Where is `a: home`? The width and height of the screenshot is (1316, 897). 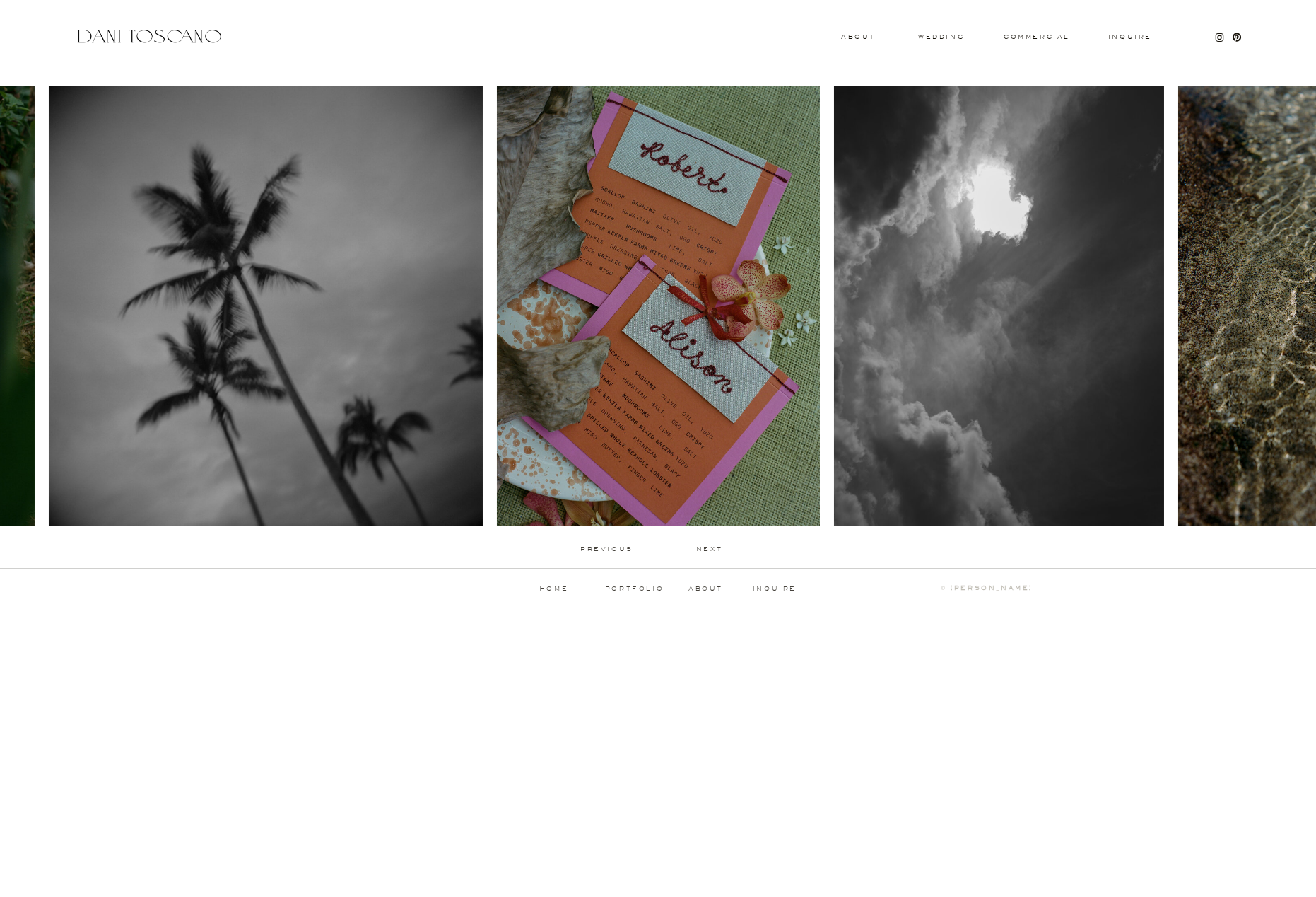
a: home is located at coordinates (554, 588).